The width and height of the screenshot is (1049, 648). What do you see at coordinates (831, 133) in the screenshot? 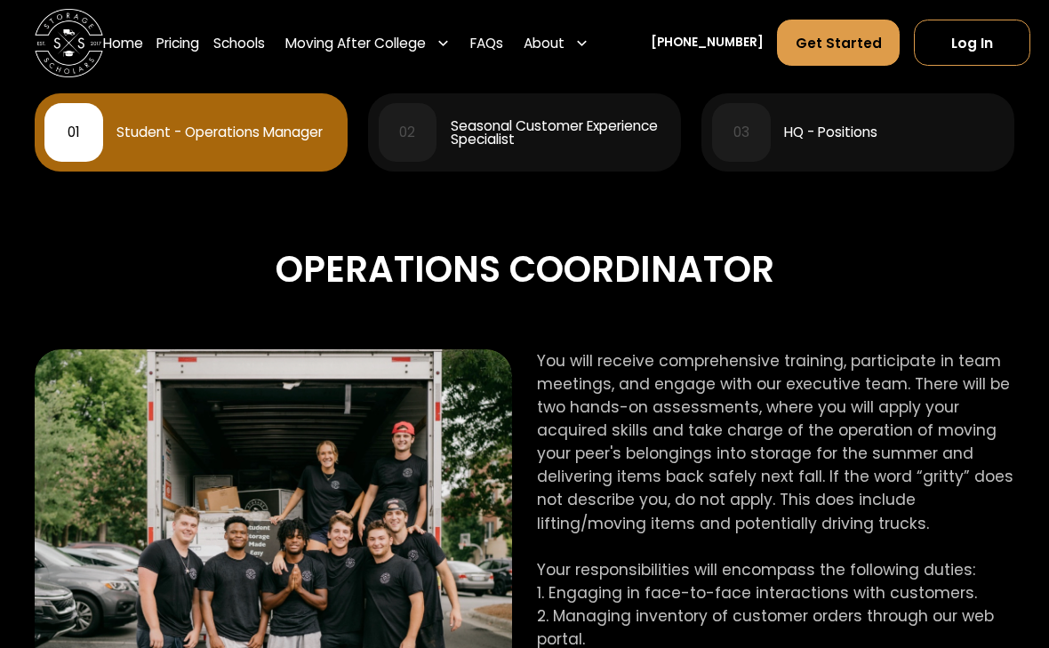
I see `div: HQ - Positions` at bounding box center [831, 133].